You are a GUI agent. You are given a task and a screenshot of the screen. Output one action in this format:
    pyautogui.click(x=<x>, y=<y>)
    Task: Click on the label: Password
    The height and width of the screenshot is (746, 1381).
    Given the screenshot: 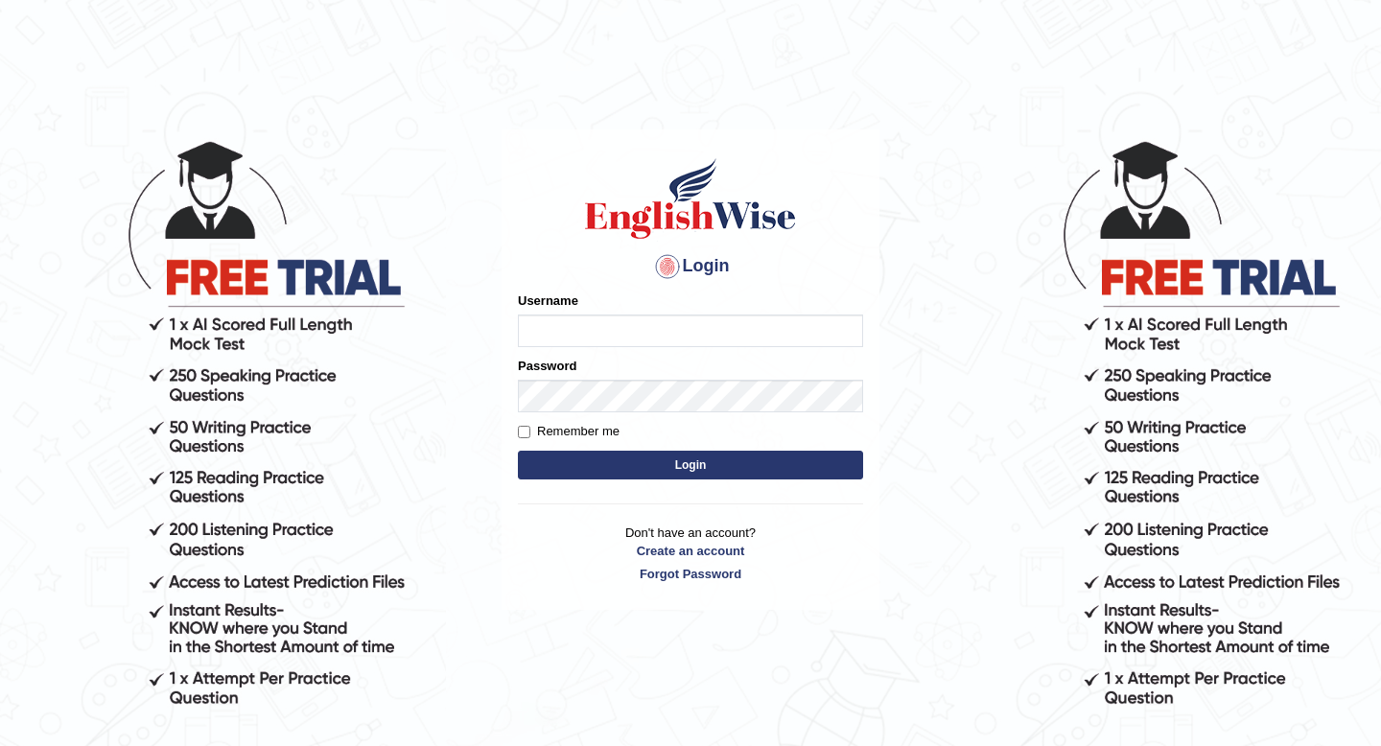 What is the action you would take?
    pyautogui.click(x=547, y=365)
    